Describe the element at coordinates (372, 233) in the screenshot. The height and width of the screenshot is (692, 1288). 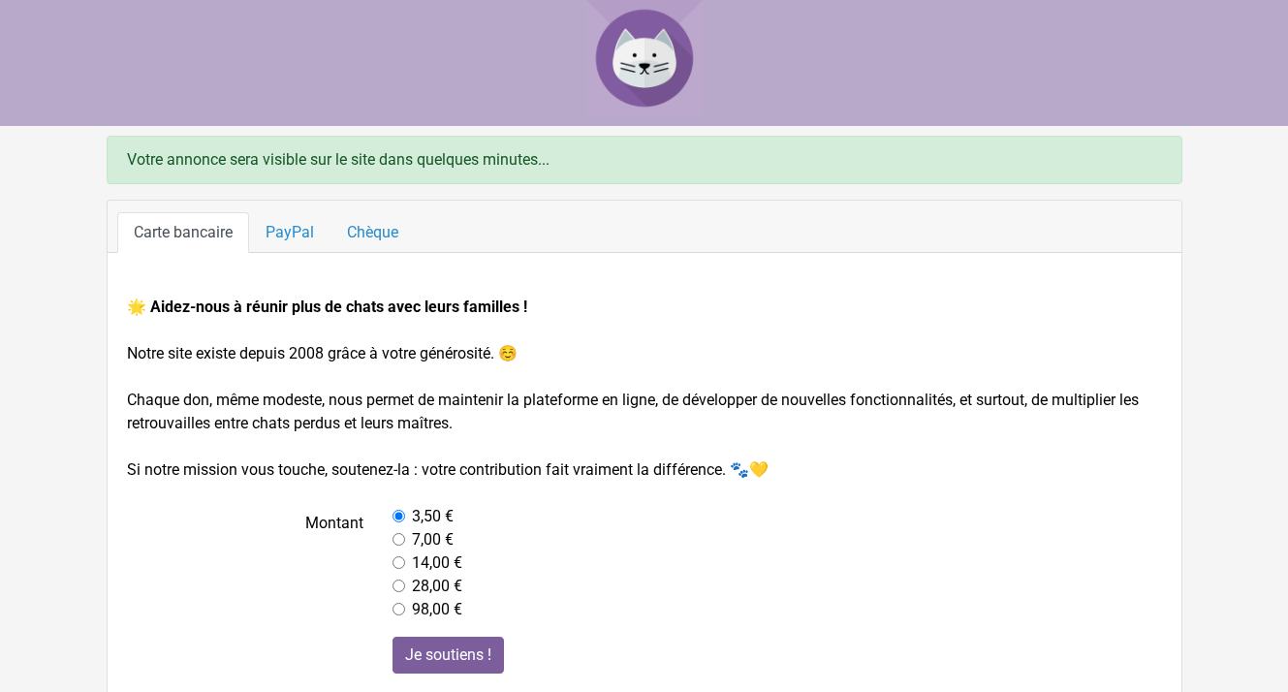
I see `a: Chèque` at that location.